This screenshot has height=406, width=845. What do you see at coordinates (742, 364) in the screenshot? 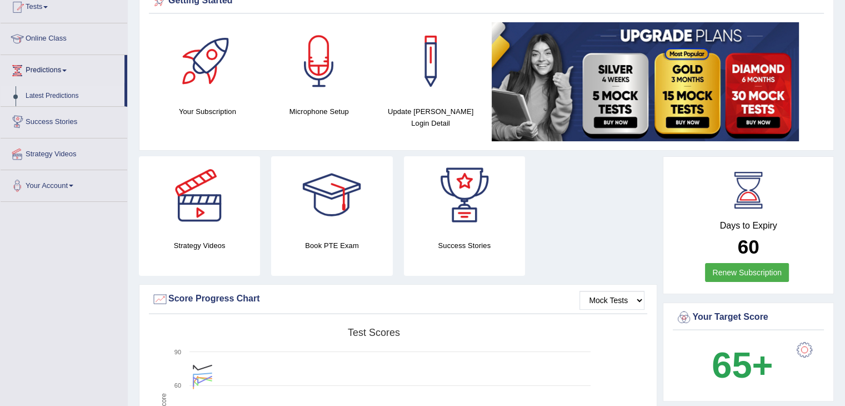
I see `b: 65+` at bounding box center [742, 364].